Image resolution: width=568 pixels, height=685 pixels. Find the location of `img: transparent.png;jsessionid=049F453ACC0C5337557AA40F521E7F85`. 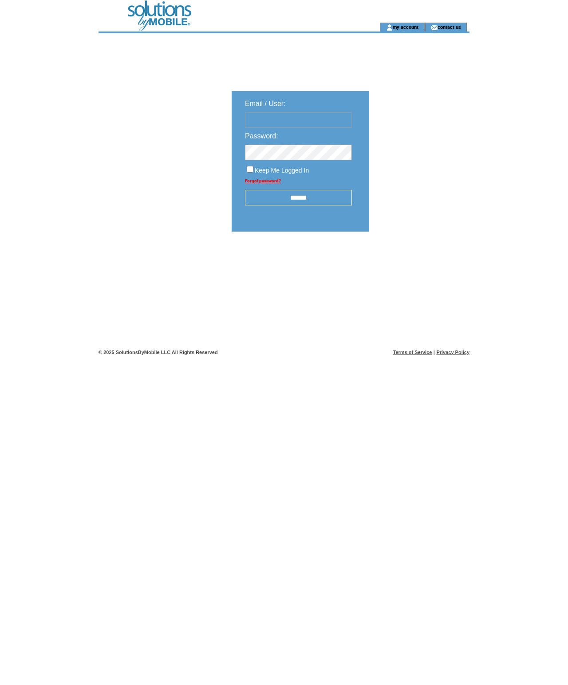

img: transparent.png;jsessionid=049F453ACC0C5337557AA40F521E7F85 is located at coordinates (417, 259).